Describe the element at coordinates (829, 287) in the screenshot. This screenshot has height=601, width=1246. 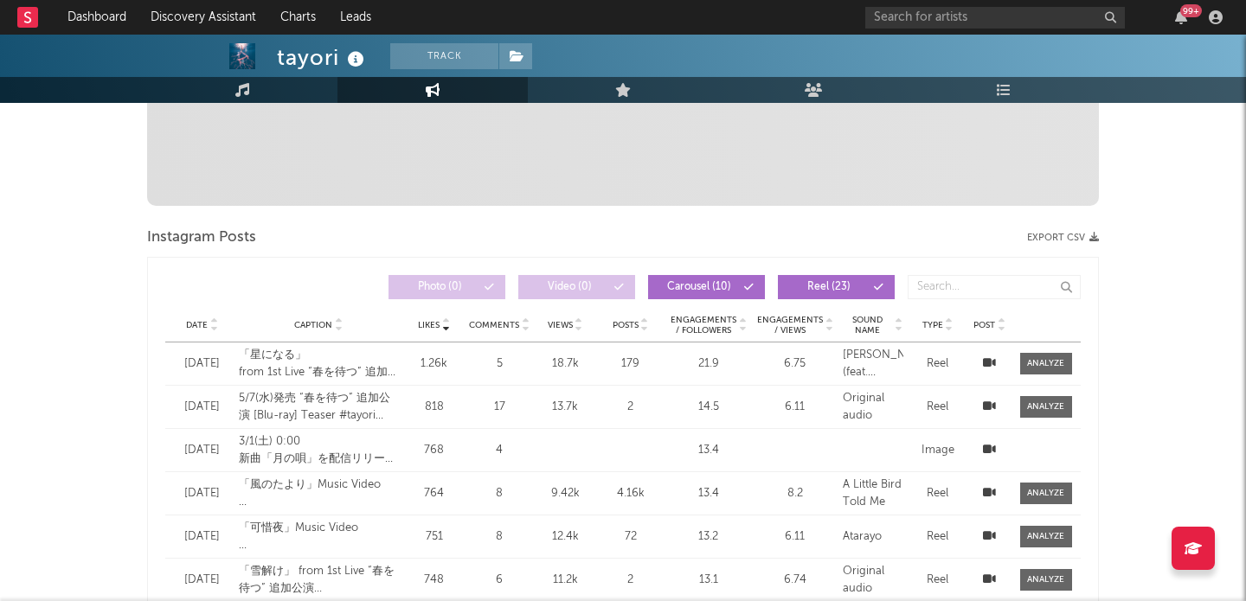
I see `span: Reel ( 23 )` at that location.